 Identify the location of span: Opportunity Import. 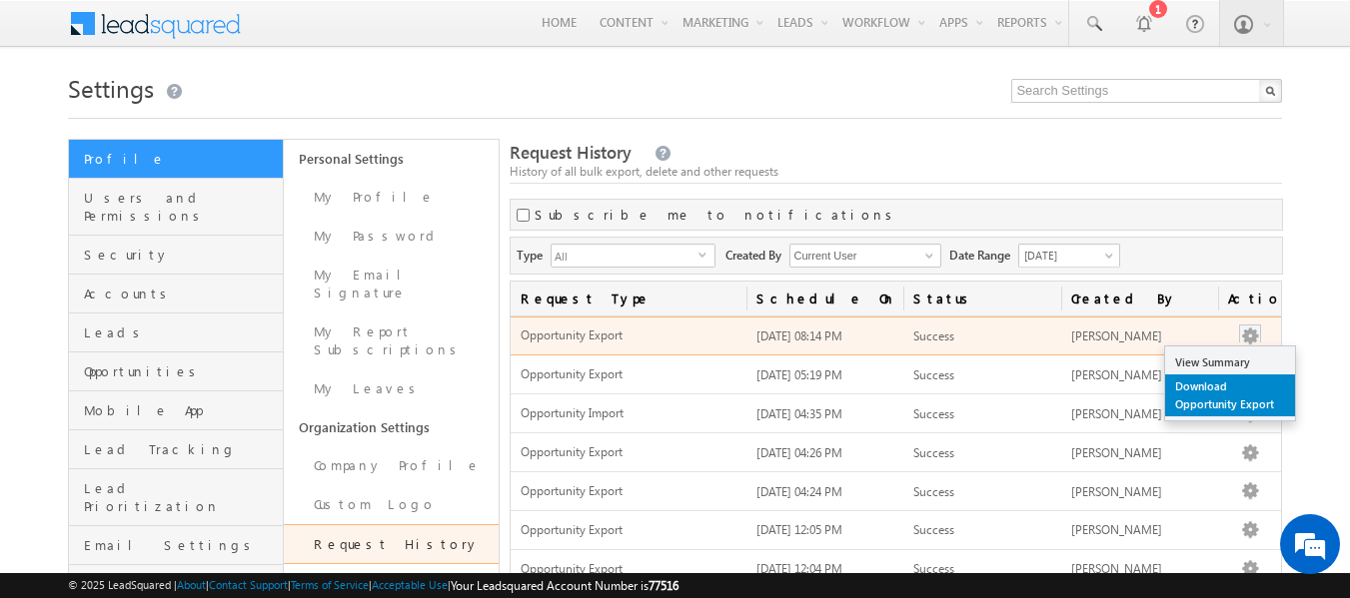
(628, 414).